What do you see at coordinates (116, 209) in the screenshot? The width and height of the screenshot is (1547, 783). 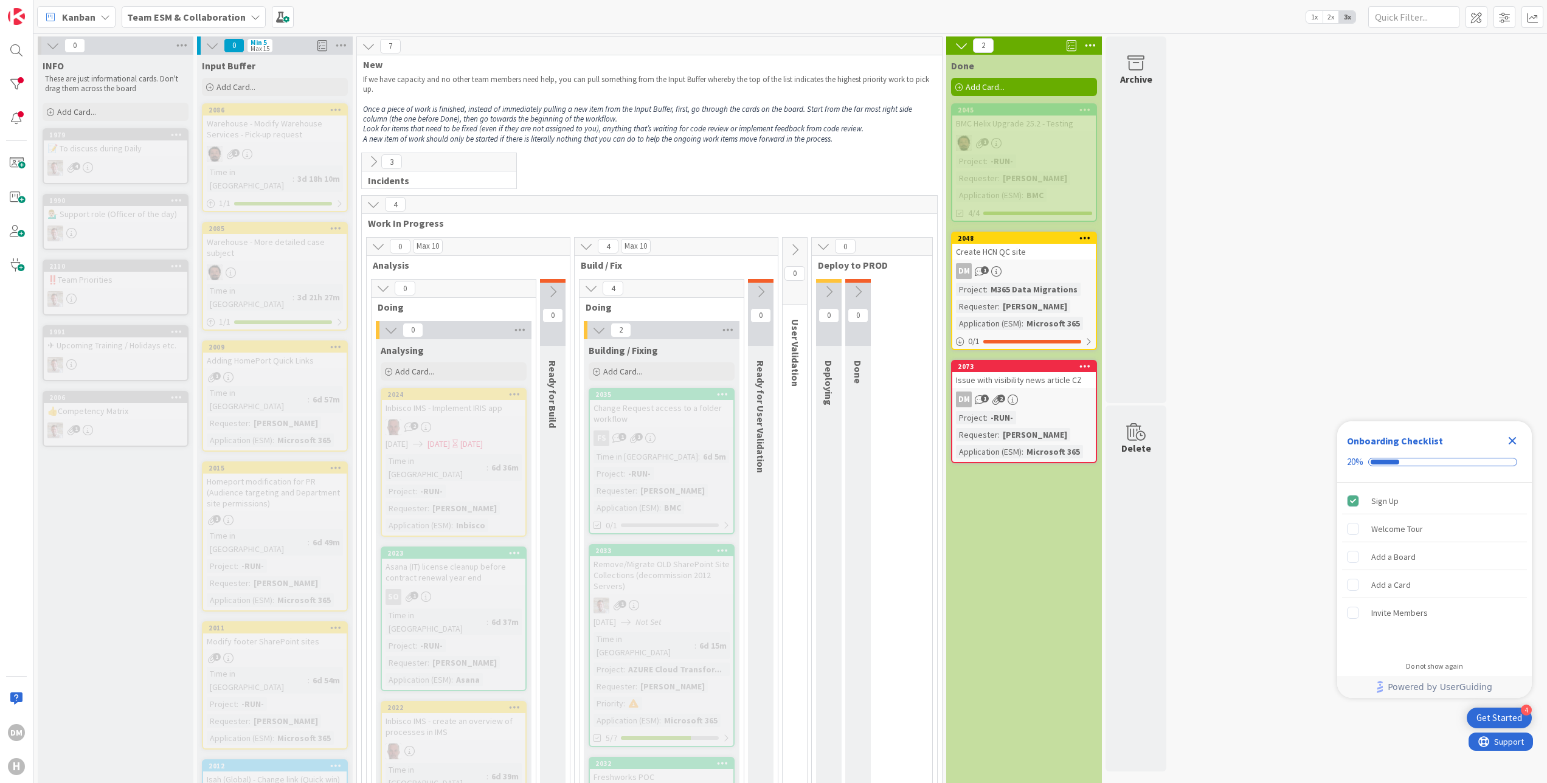 I see `div: 1990💁🏼‍♂️ Support role (Officer of the day)` at bounding box center [116, 209].